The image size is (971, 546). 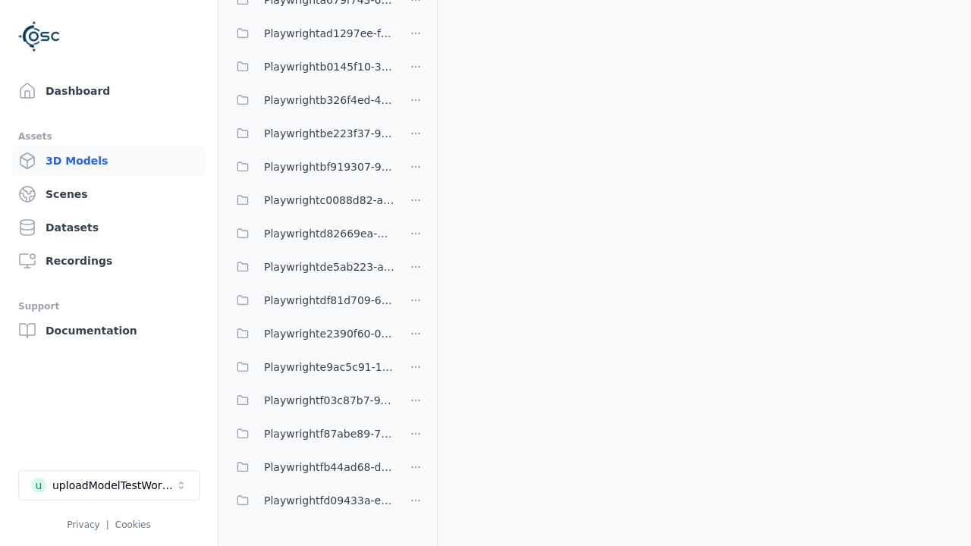 I want to click on a: Scenes, so click(x=108, y=194).